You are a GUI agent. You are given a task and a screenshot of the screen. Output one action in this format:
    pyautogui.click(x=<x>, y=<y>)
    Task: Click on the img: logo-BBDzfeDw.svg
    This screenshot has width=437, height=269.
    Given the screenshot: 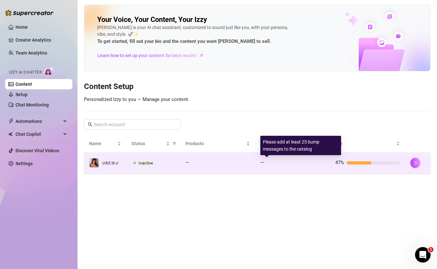 What is the action you would take?
    pyautogui.click(x=29, y=13)
    